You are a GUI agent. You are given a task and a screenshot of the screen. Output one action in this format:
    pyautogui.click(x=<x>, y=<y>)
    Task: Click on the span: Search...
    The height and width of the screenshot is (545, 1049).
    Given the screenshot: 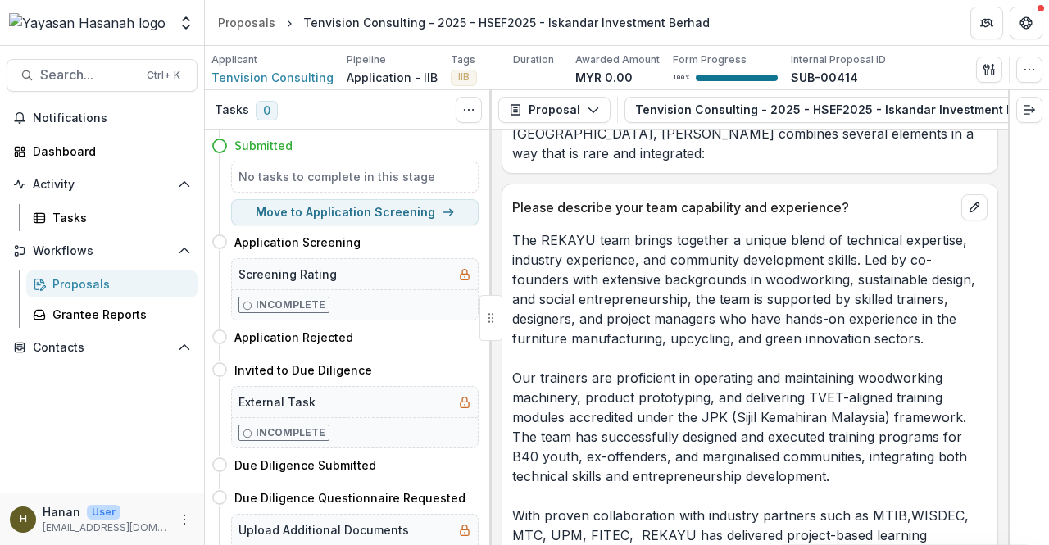 What is the action you would take?
    pyautogui.click(x=88, y=75)
    